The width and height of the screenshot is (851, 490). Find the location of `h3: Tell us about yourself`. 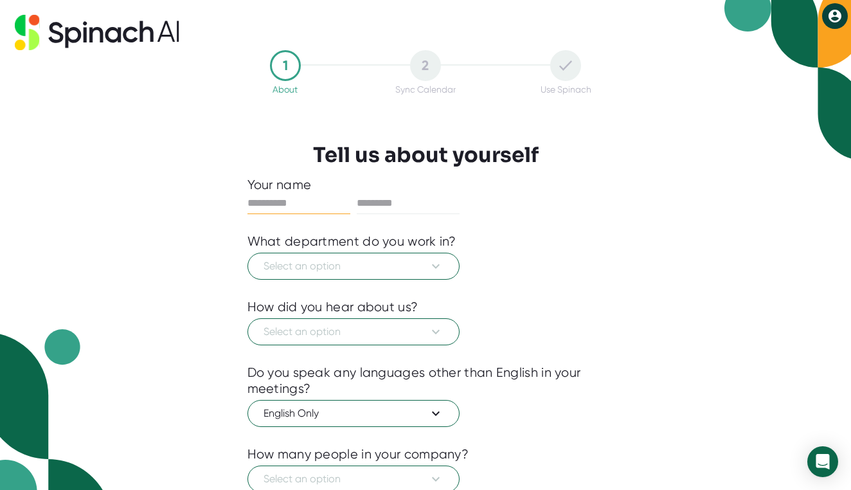

h3: Tell us about yourself is located at coordinates (426, 155).